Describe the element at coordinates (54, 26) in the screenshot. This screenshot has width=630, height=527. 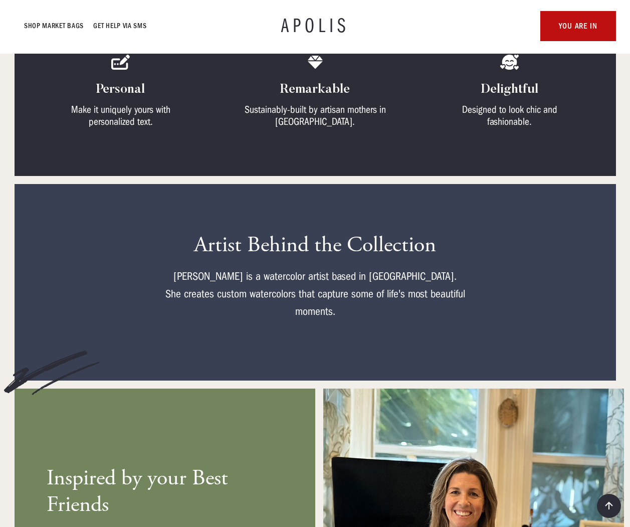
I see `a: Shop Market bags` at that location.